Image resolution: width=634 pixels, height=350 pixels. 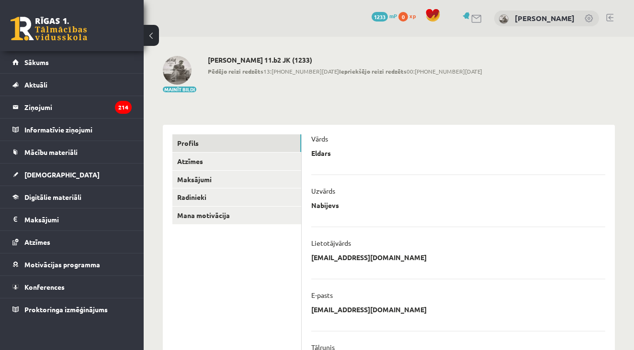 What do you see at coordinates (237, 215) in the screenshot?
I see `a: Mana motivācija` at bounding box center [237, 215].